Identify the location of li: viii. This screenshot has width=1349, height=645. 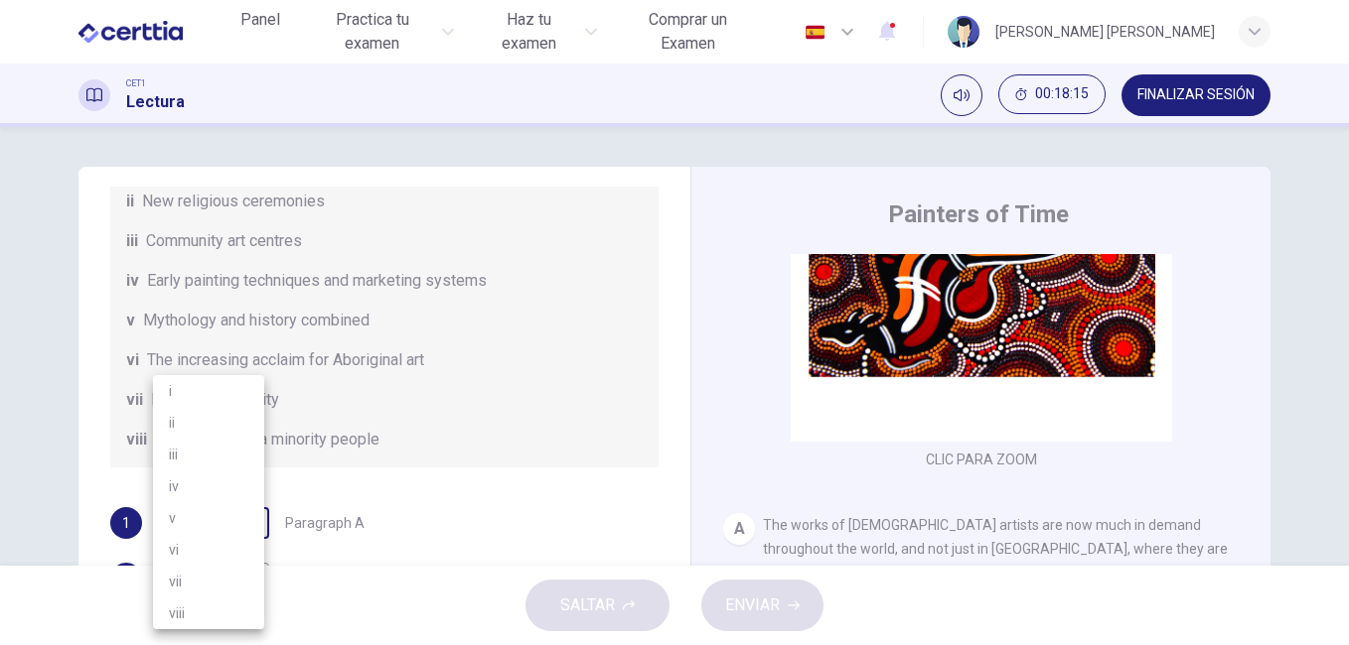
(209, 614).